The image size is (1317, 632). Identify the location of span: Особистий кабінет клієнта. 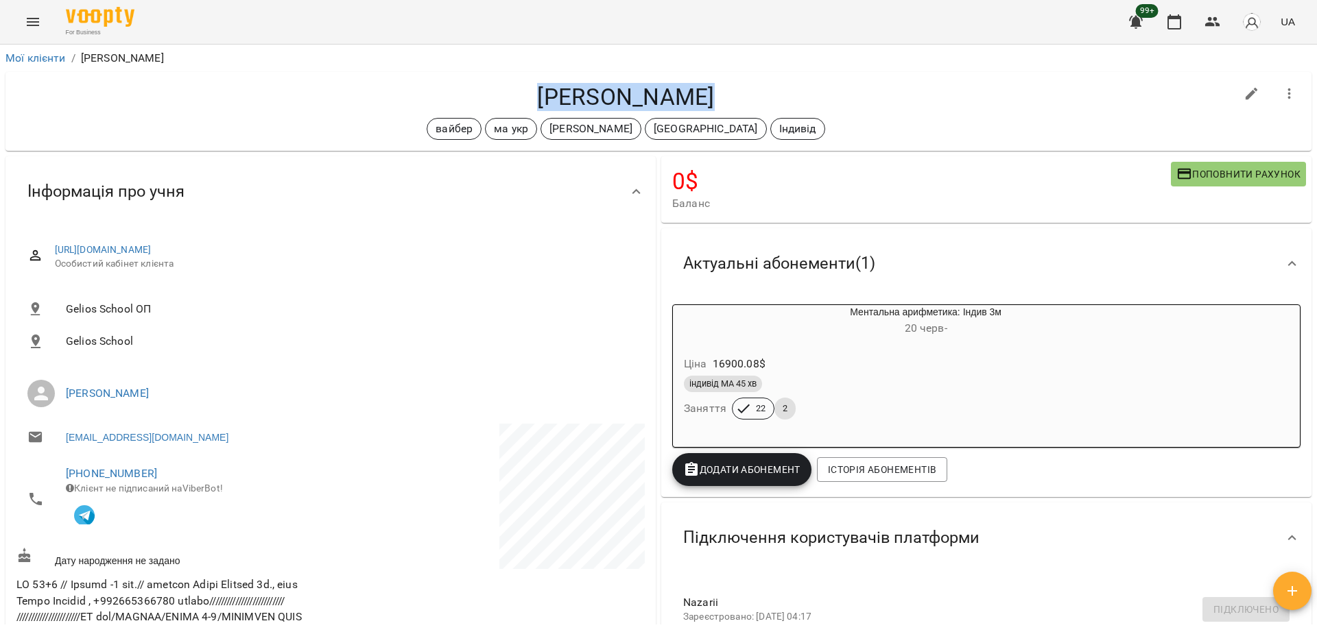
(344, 264).